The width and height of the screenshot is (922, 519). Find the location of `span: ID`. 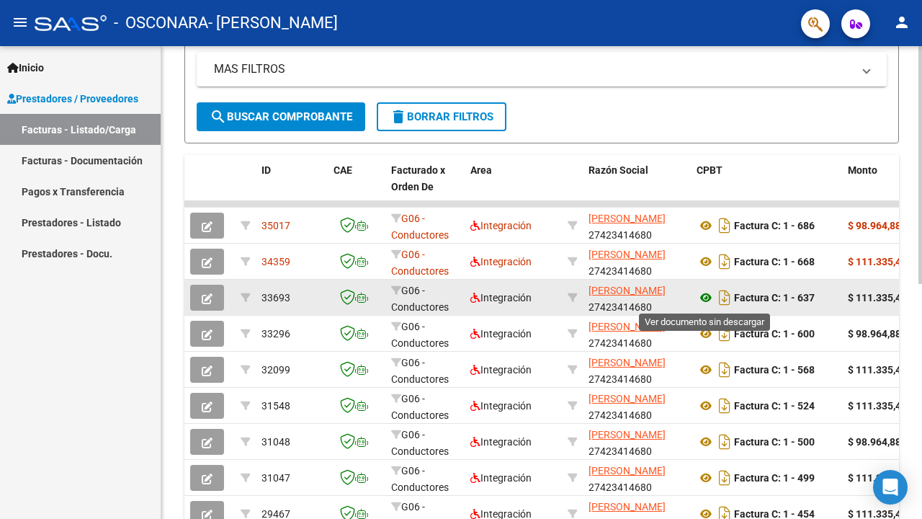

span: ID is located at coordinates (266, 170).